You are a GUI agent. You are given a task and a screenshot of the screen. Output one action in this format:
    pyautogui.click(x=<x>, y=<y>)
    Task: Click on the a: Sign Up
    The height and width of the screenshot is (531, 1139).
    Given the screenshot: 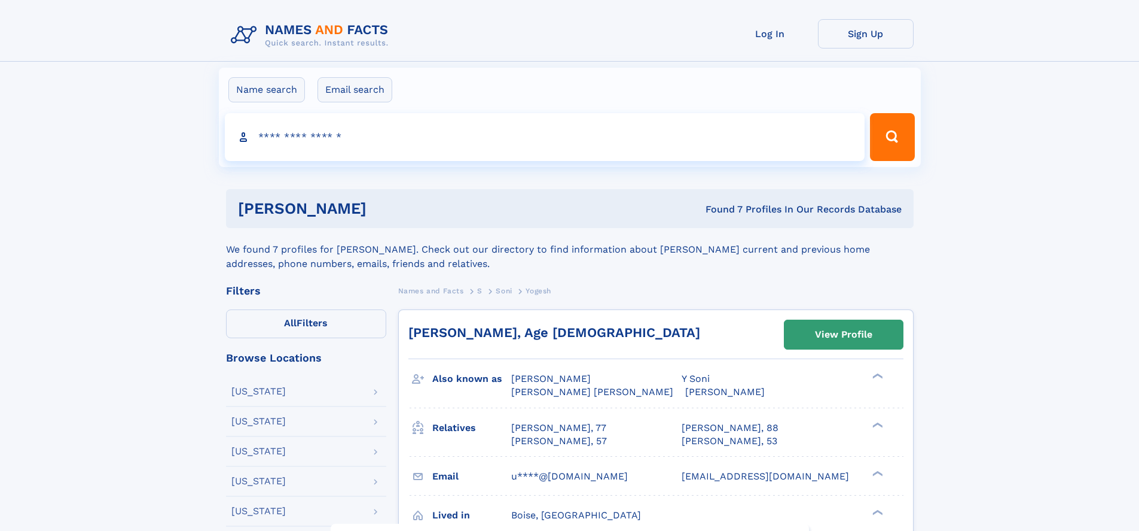 What is the action you would take?
    pyautogui.click(x=866, y=33)
    